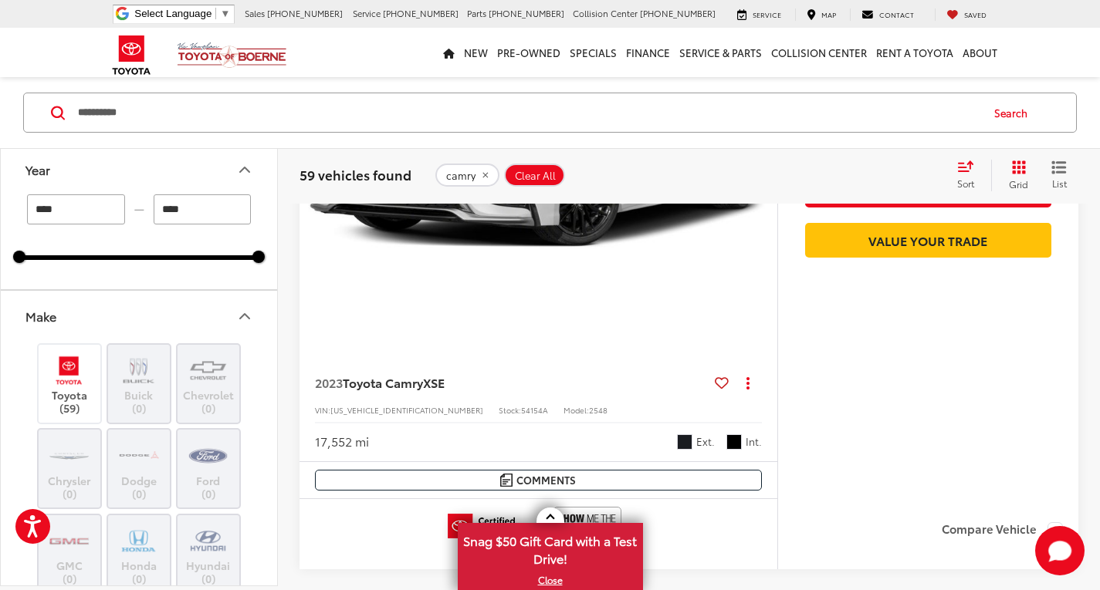 Image resolution: width=1100 pixels, height=590 pixels. Describe the element at coordinates (887, 15) in the screenshot. I see `a: Contact` at that location.